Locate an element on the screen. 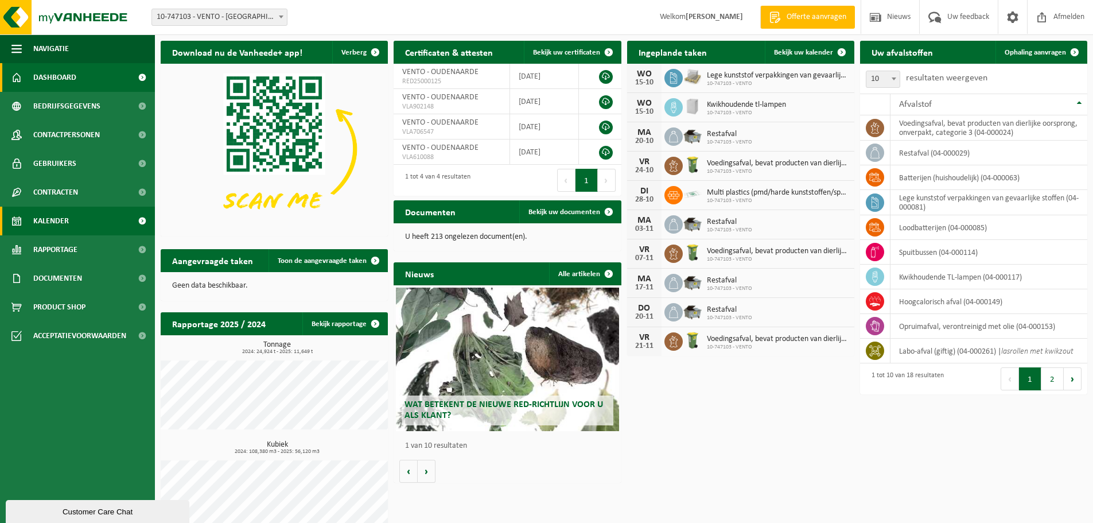 The width and height of the screenshot is (1093, 523). span: Contactpersonen is located at coordinates (67, 135).